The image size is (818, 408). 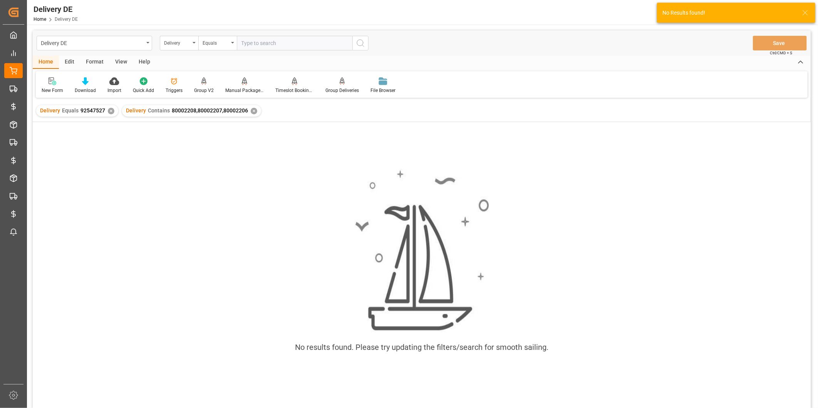 What do you see at coordinates (361, 43) in the screenshot?
I see `button: search button` at bounding box center [361, 43].